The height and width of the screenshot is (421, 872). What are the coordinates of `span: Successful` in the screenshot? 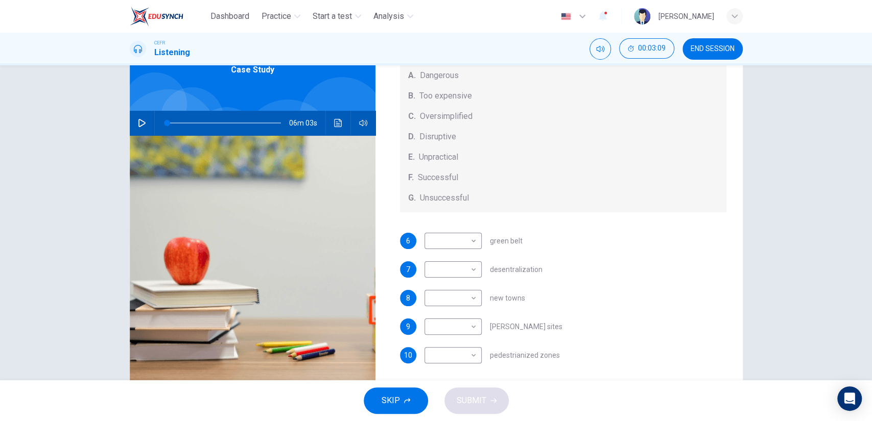 It's located at (438, 178).